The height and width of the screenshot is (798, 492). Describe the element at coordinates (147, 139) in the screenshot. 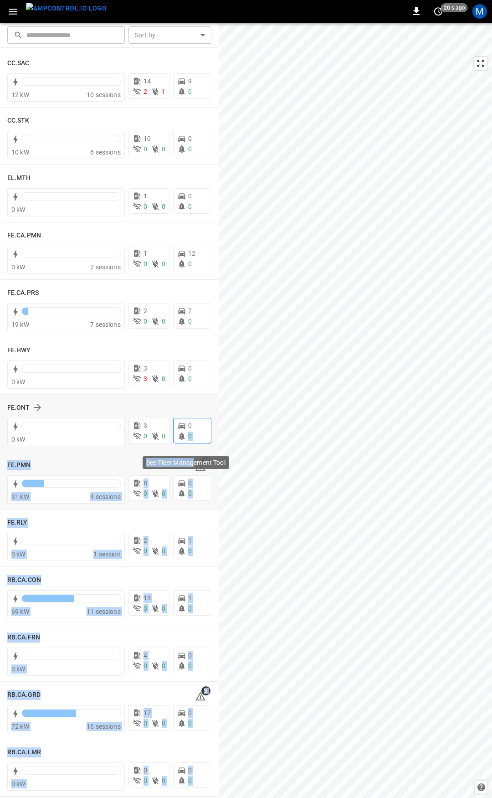

I see `span: 10` at that location.